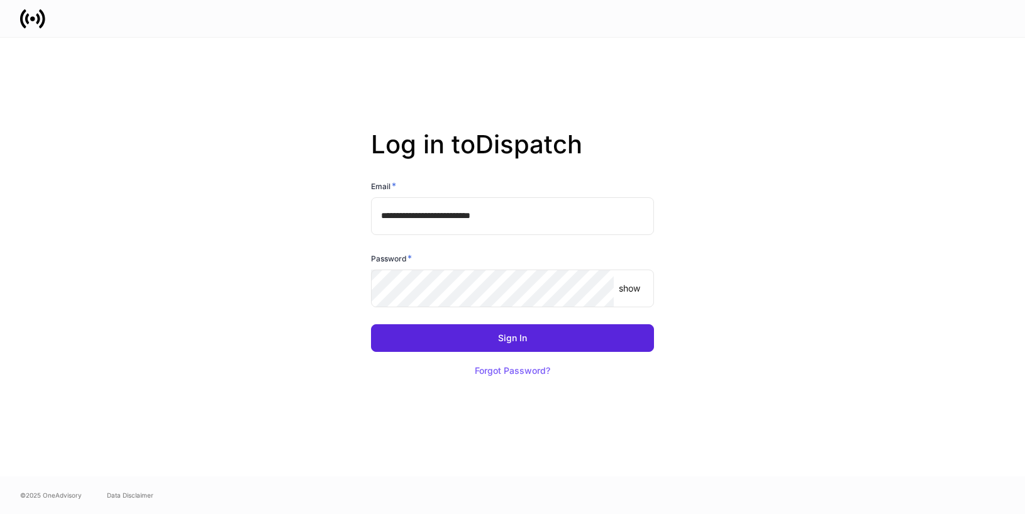  I want to click on a: Data Disclaimer, so click(130, 495).